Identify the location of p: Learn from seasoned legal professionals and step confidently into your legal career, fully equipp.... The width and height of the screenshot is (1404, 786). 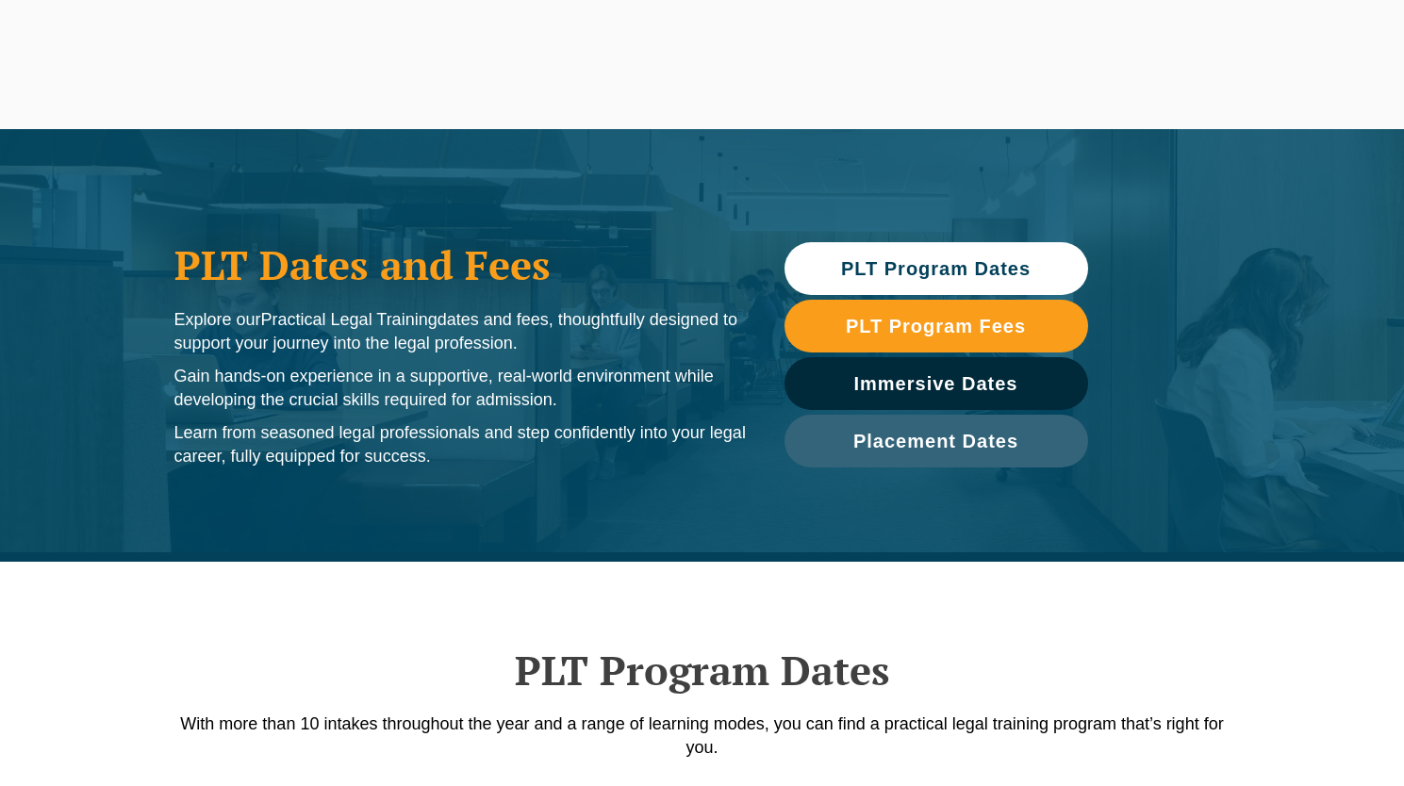
(460, 445).